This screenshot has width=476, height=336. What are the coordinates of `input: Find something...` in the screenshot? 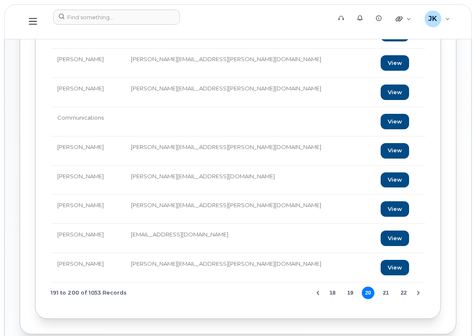 It's located at (116, 17).